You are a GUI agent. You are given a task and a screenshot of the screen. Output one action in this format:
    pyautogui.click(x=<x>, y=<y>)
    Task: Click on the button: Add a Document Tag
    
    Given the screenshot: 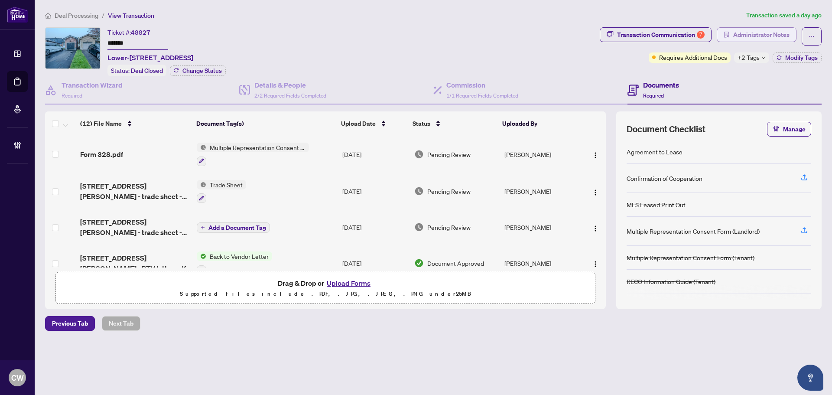 What is the action you would take?
    pyautogui.click(x=233, y=227)
    